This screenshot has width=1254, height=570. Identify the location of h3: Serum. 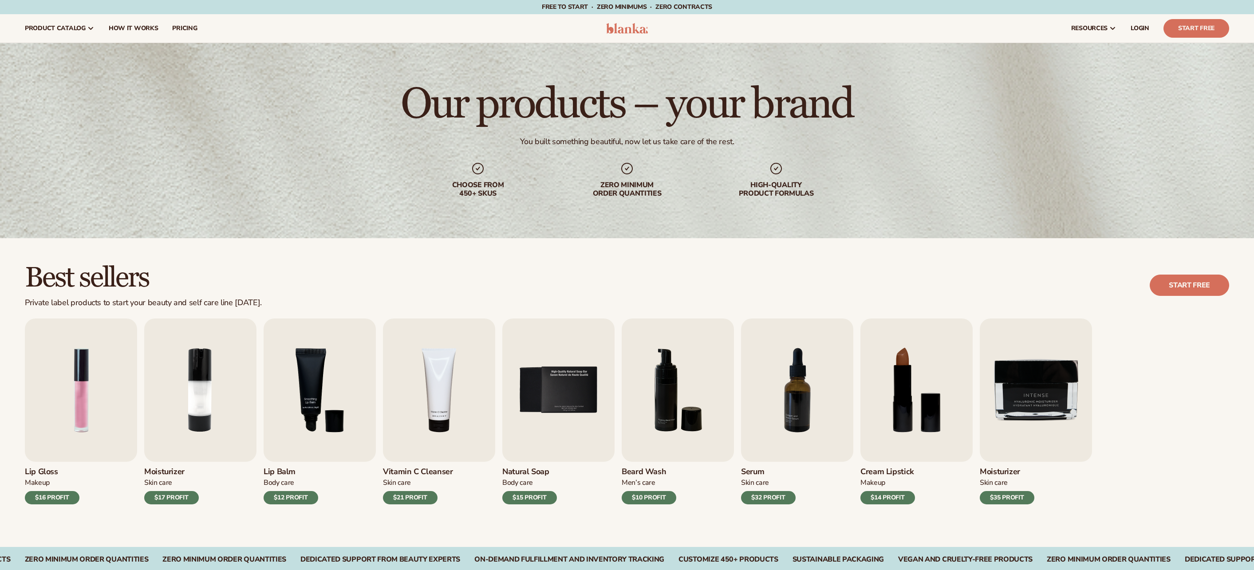
(768, 472).